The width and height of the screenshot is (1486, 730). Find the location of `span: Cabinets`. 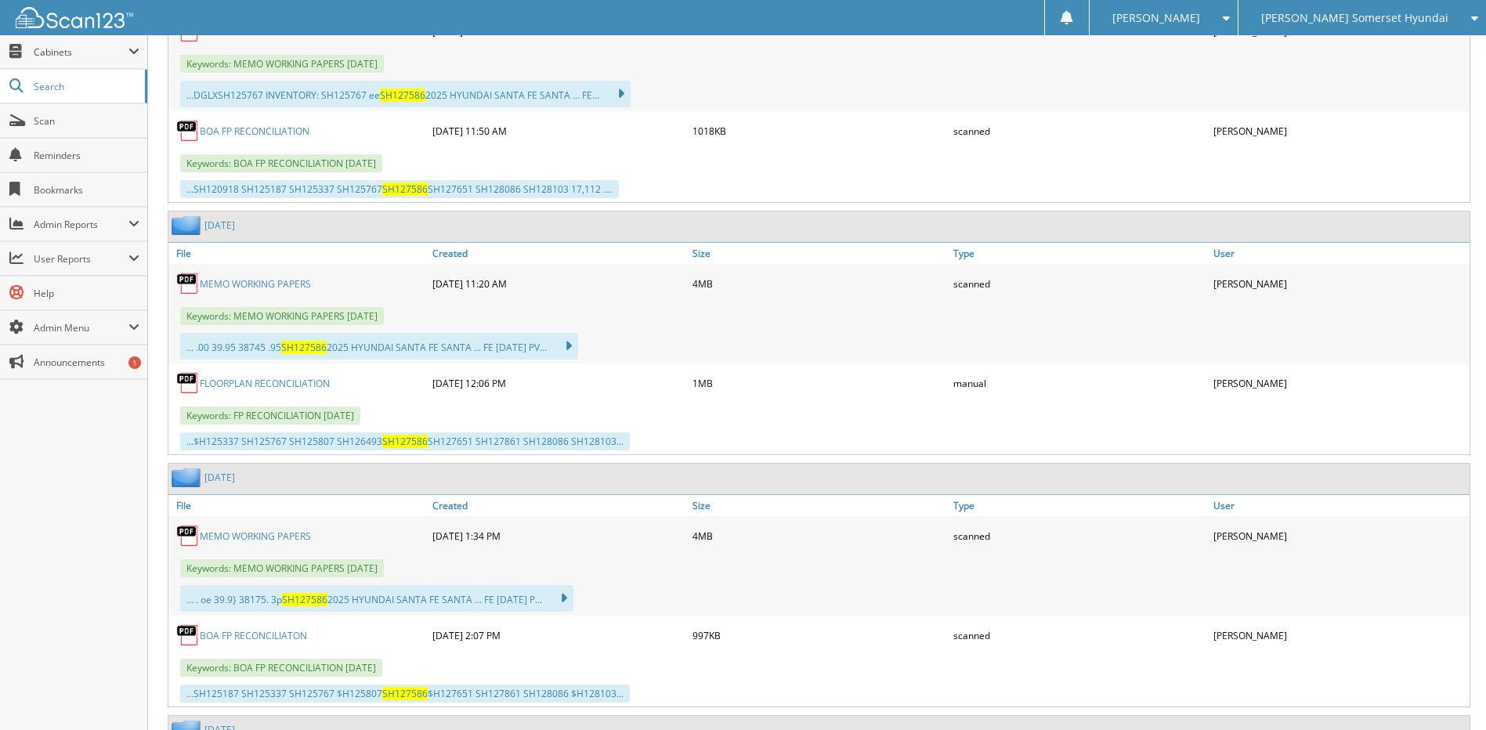

span: Cabinets is located at coordinates (81, 52).